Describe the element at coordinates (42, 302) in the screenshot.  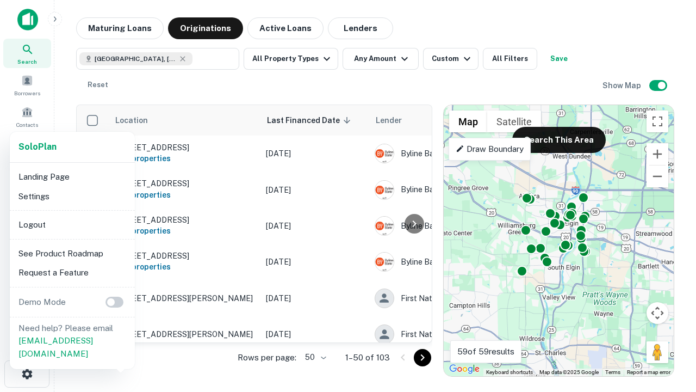
I see `p: Demo Mode` at that location.